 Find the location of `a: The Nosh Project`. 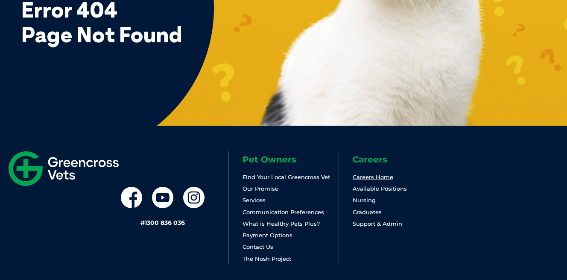

a: The Nosh Project is located at coordinates (267, 258).